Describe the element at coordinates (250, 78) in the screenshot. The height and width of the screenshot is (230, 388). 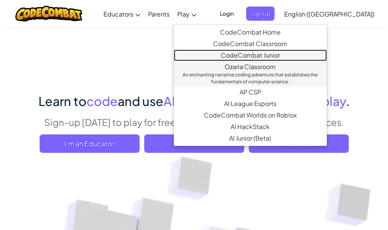
I see `div: An enchanting narrative coding adventure that establishes the fundamentals of computer science.` at that location.